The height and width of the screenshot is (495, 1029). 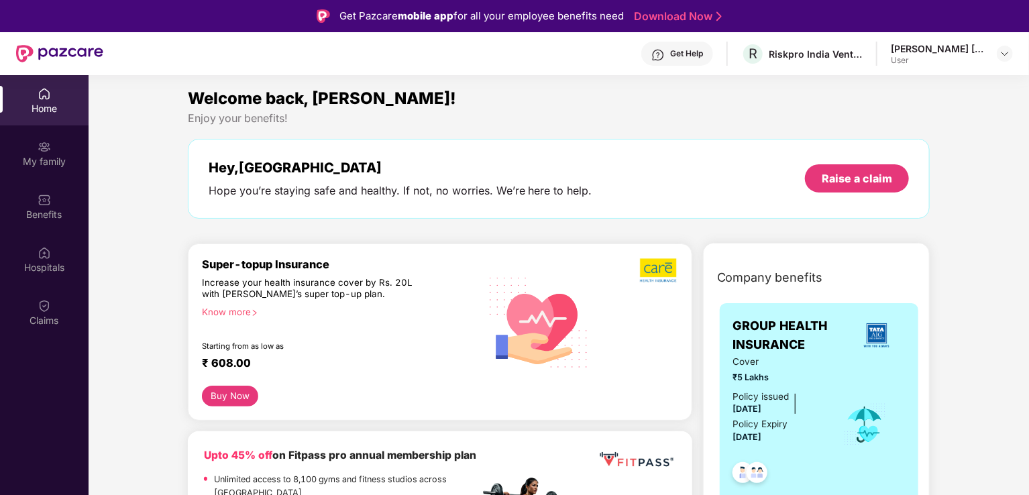 I want to click on img: icon, so click(x=864, y=425).